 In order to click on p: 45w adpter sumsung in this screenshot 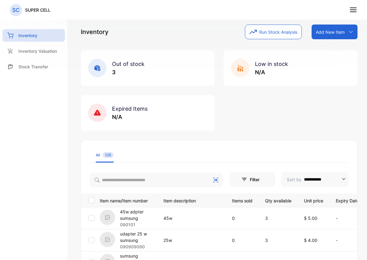, I will do `click(138, 215)`.